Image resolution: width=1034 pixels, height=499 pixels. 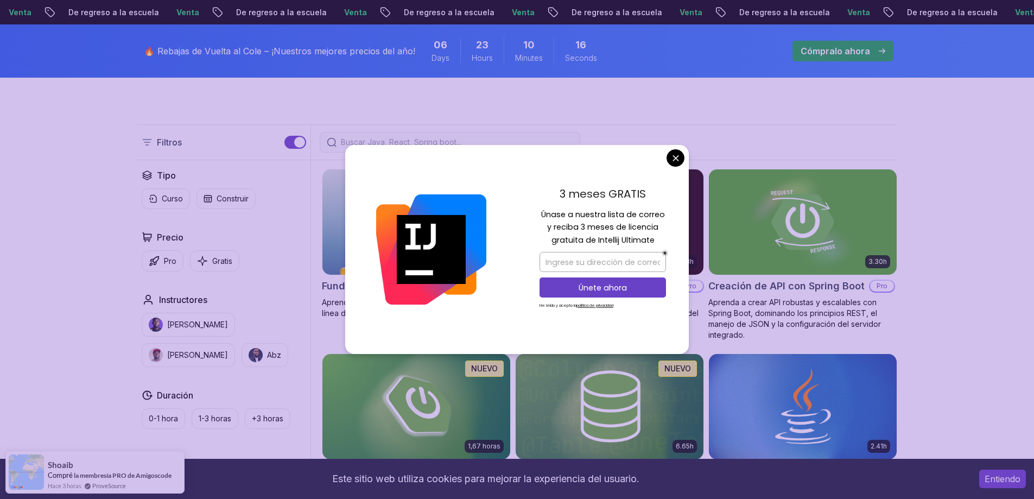 I want to click on span: Seconds, so click(x=581, y=58).